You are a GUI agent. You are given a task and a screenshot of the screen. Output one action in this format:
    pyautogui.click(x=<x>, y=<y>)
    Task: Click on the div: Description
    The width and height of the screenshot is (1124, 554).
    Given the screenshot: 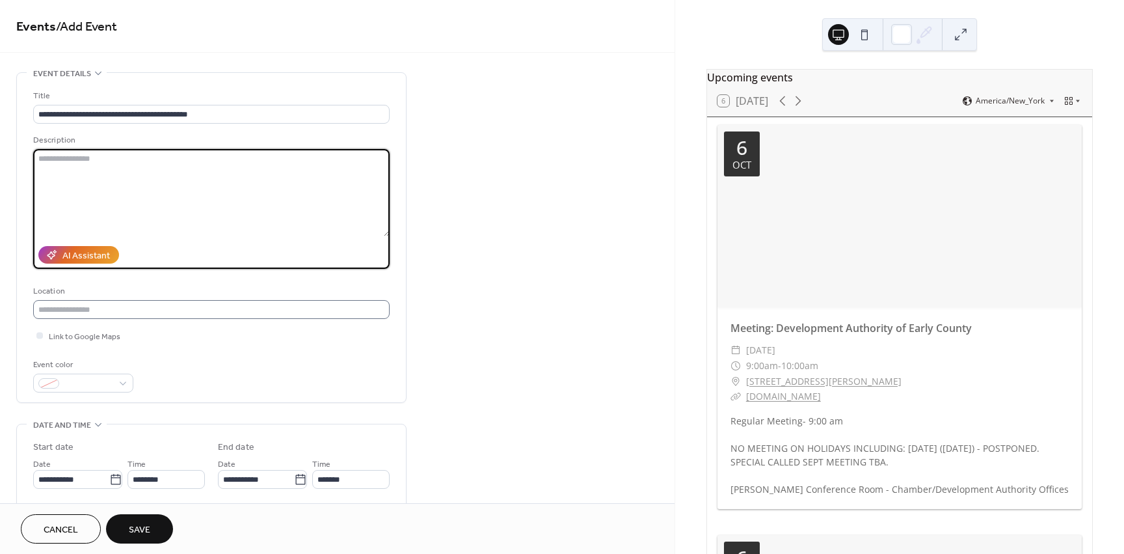 What is the action you would take?
    pyautogui.click(x=210, y=140)
    